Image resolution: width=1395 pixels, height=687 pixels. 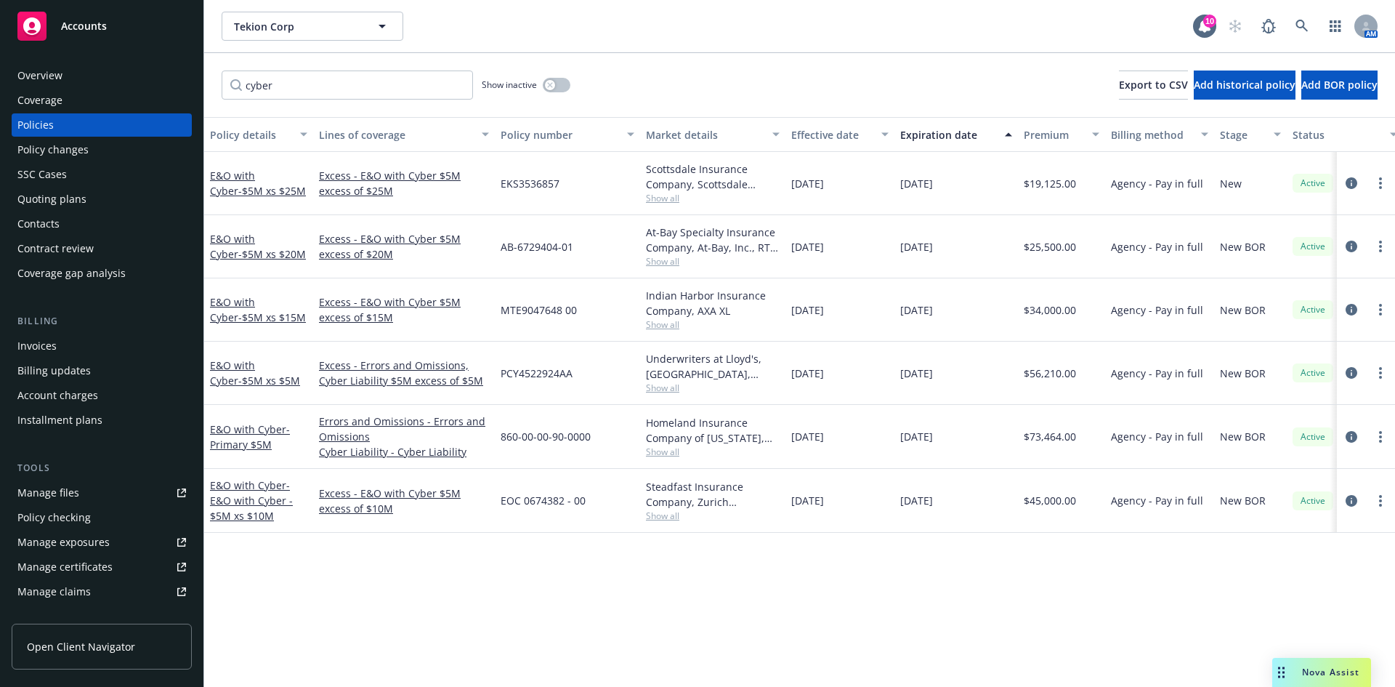 What do you see at coordinates (102, 26) in the screenshot?
I see `a: Accounts` at bounding box center [102, 26].